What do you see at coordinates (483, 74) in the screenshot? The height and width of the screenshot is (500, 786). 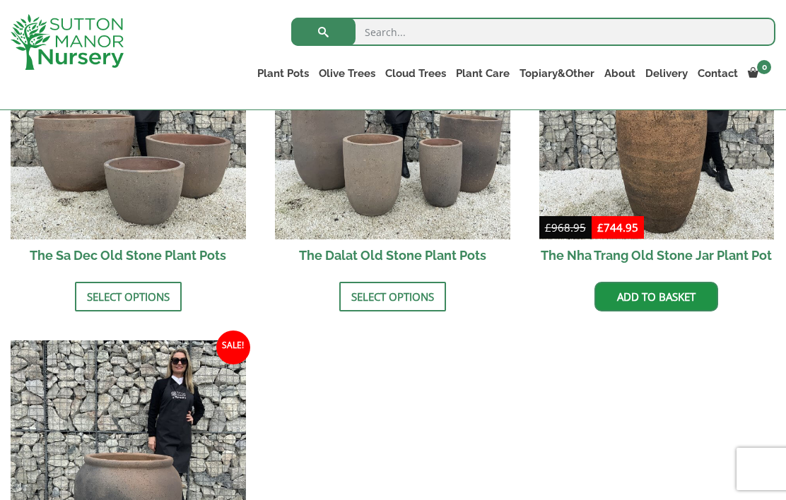 I see `a: Plant Care` at bounding box center [483, 74].